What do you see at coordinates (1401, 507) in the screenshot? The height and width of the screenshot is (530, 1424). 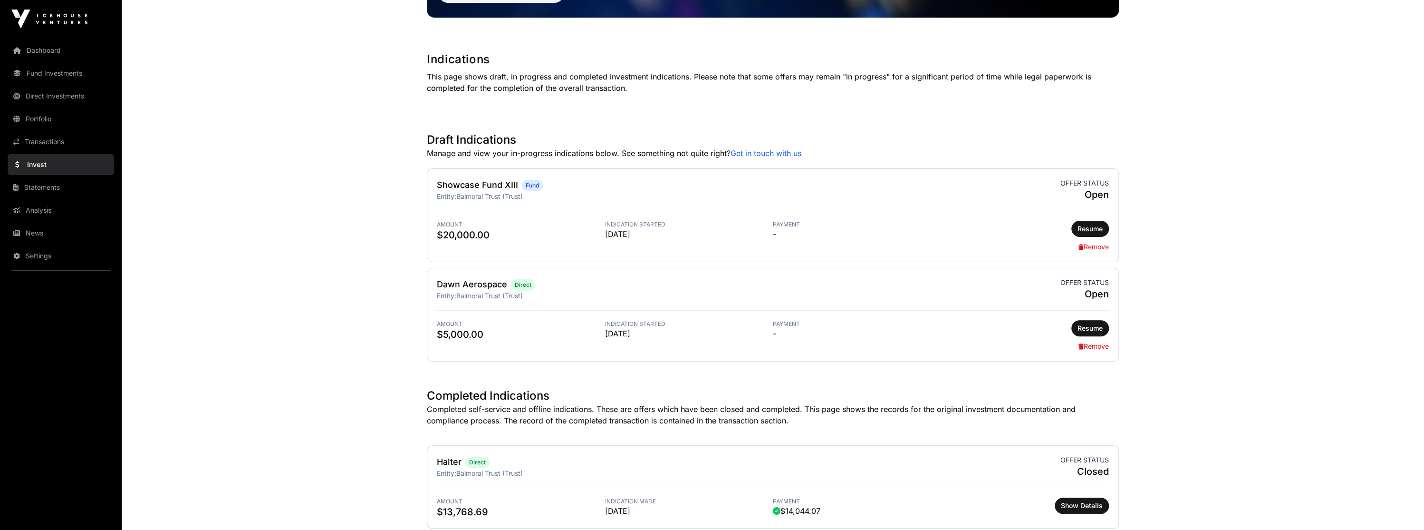 I see `div: Chat Widget` at bounding box center [1401, 507].